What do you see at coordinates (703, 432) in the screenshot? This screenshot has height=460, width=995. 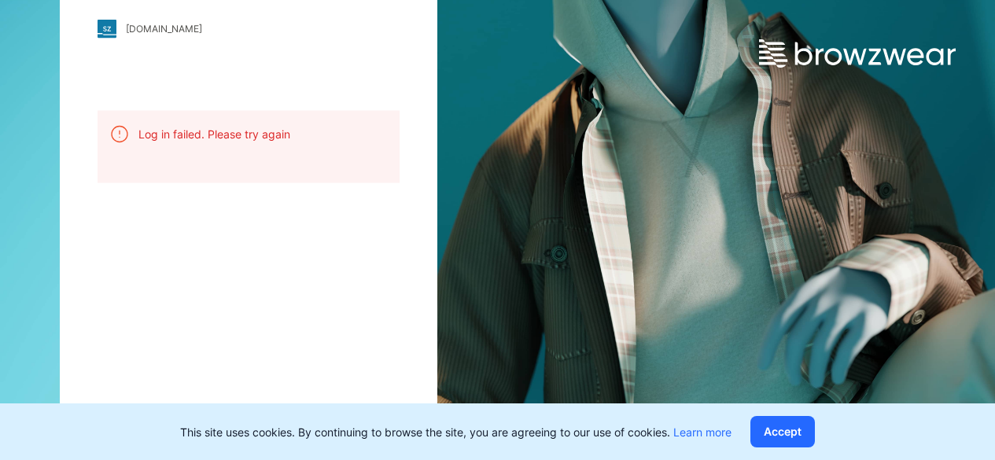 I see `a: Learn more` at bounding box center [703, 432].